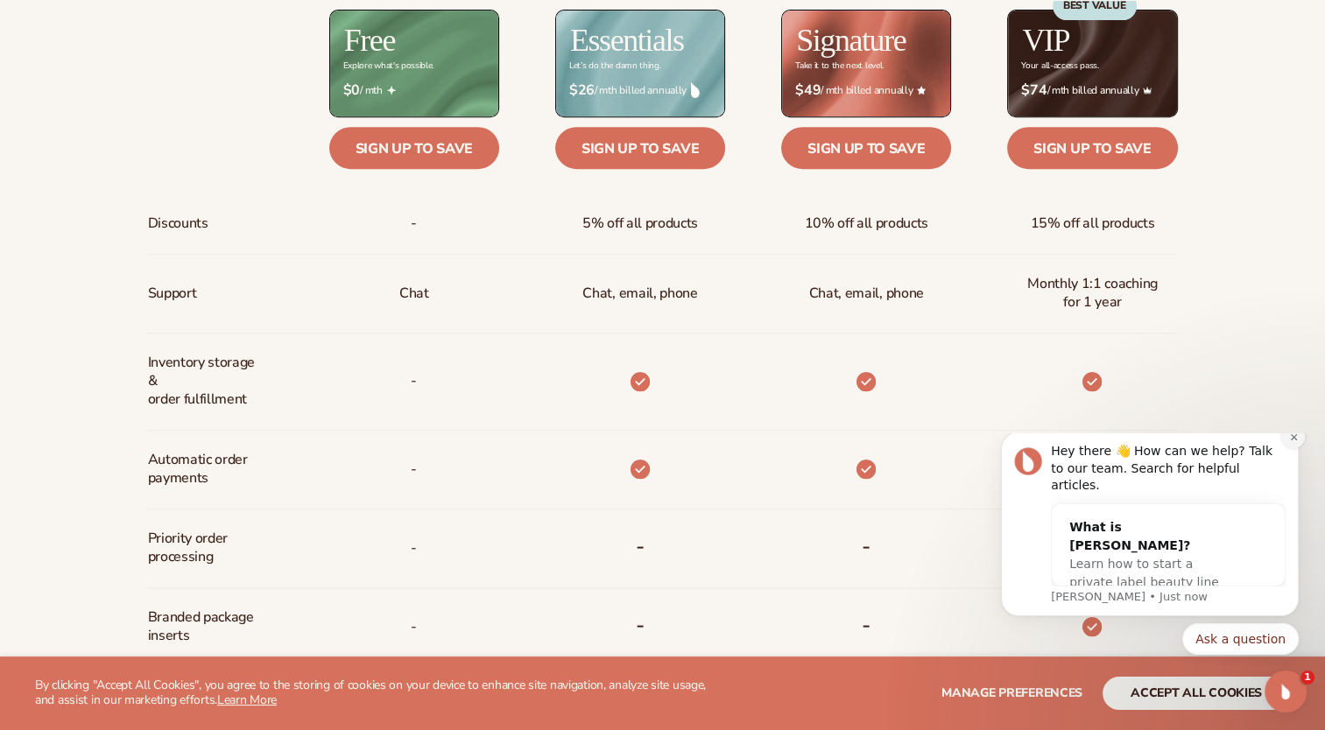  What do you see at coordinates (206, 548) in the screenshot?
I see `span: Priority order processing` at bounding box center [206, 548].